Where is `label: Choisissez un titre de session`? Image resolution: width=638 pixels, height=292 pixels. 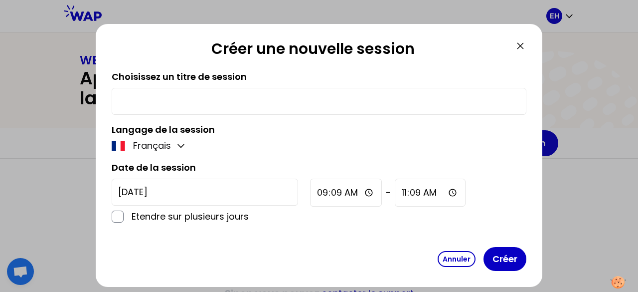
label: Choisissez un titre de session is located at coordinates (179, 76).